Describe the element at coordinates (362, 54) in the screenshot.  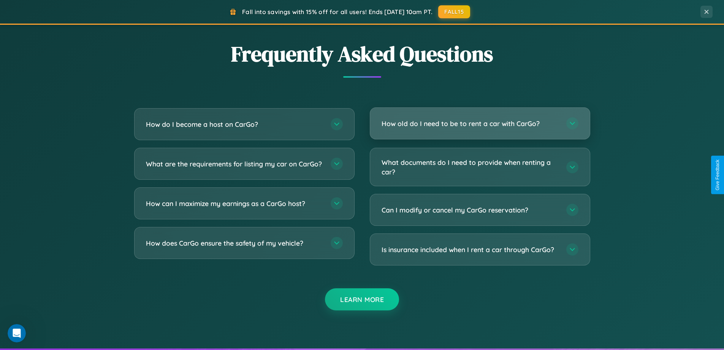
I see `h2: Frequently Asked Questions` at that location.